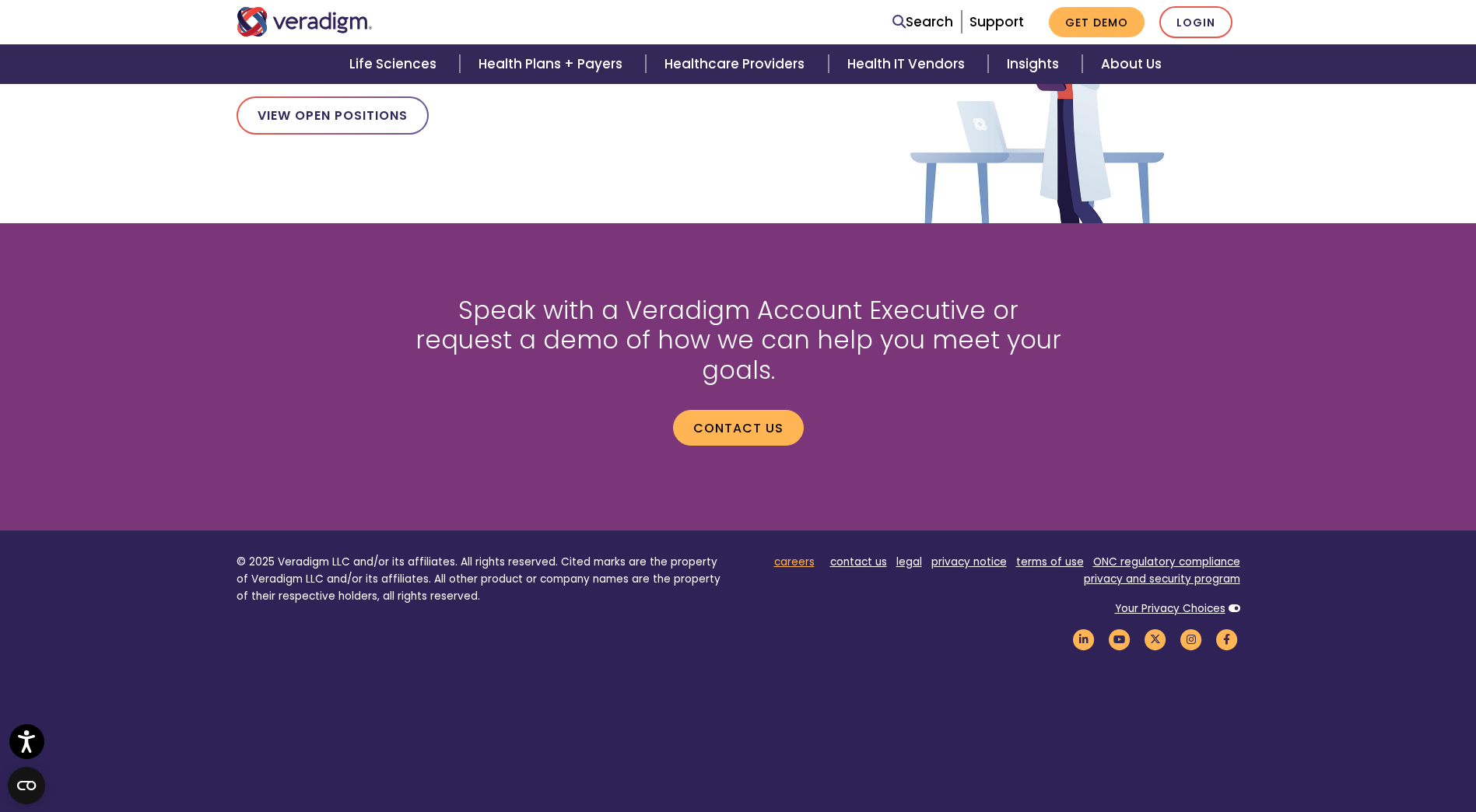 The width and height of the screenshot is (1476, 812). I want to click on h2: Speak with a Veradigm Account Executive or request a demo of how we can help you meet your goals., so click(739, 340).